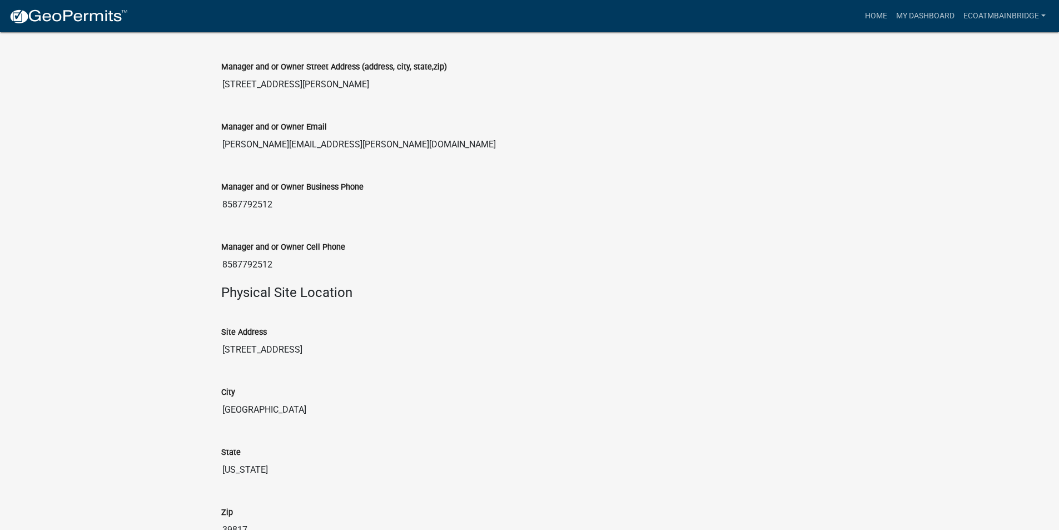  I want to click on a: ecoATMBainbridge, so click(1005, 16).